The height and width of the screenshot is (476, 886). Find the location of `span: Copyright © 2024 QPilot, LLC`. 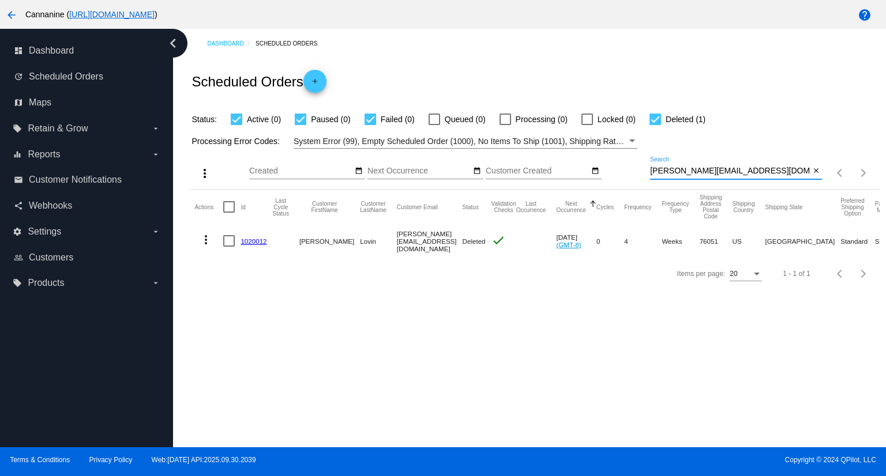

span: Copyright © 2024 QPilot, LLC is located at coordinates (664, 460).